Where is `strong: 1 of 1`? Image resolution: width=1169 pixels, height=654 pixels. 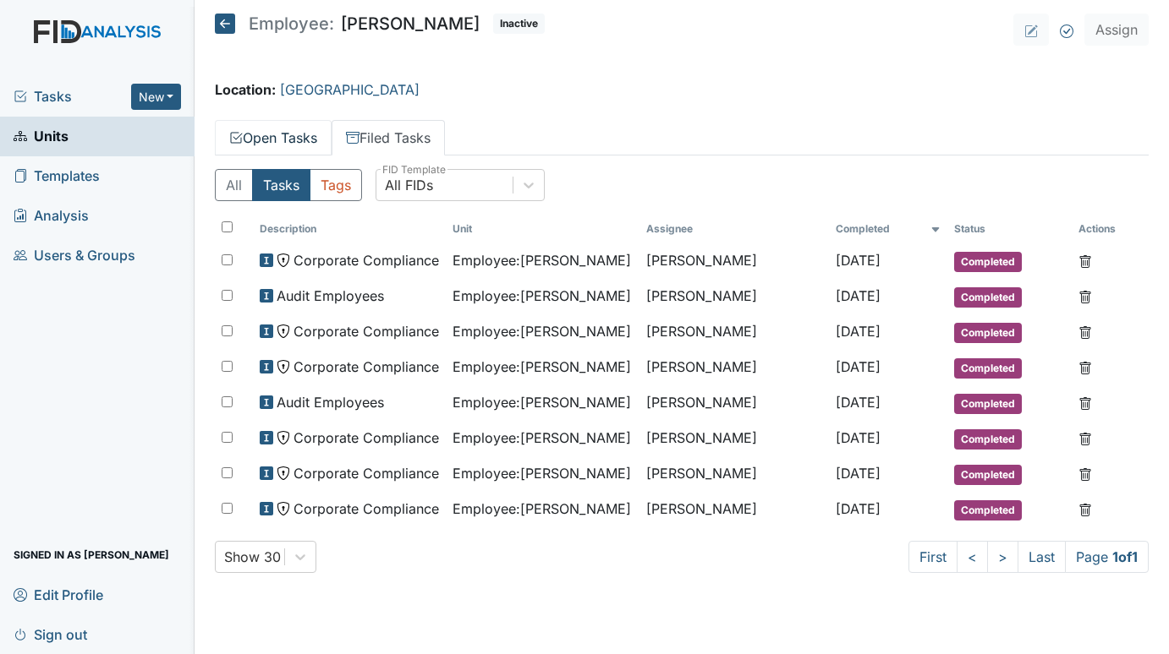
strong: 1 of 1 is located at coordinates (1125, 557).